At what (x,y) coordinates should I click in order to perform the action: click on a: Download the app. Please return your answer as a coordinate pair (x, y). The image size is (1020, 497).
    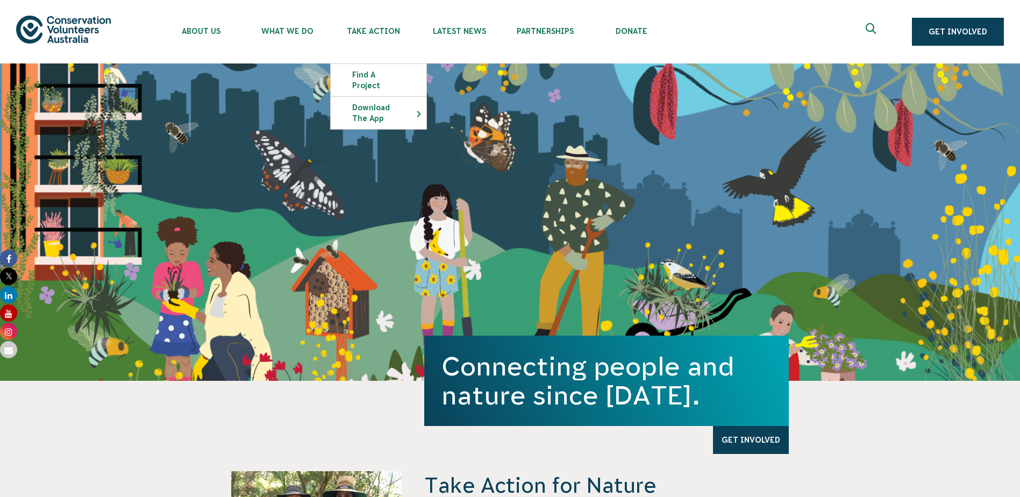
    Looking at the image, I should click on (379, 113).